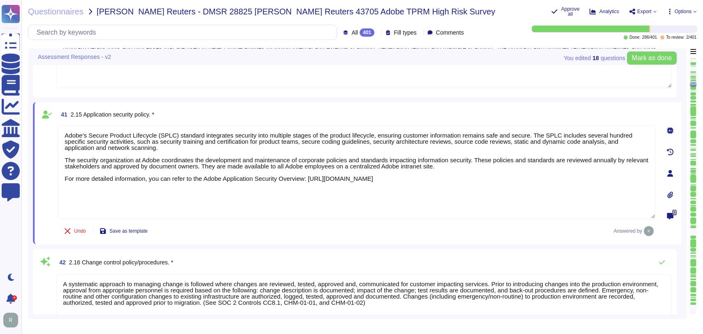 Image resolution: width=703 pixels, height=334 pixels. I want to click on span: 286 / 401, so click(649, 37).